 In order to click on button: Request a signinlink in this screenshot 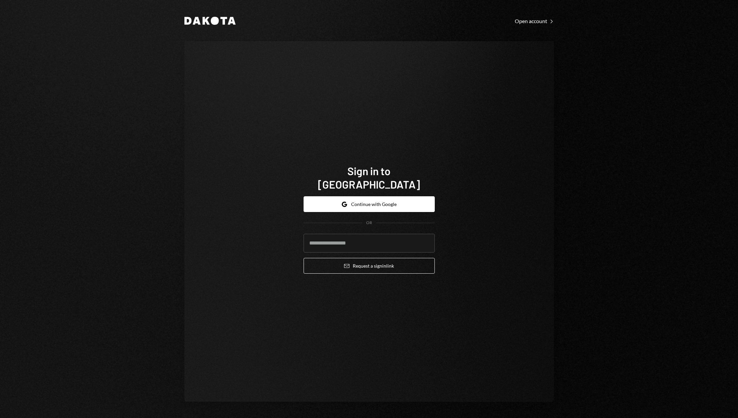, I will do `click(369, 265)`.